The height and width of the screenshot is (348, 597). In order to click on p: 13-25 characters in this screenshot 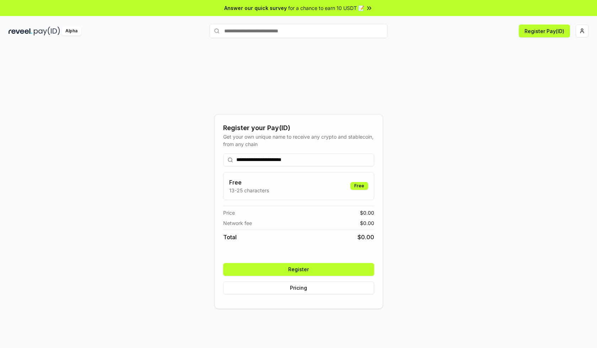, I will do `click(249, 190)`.